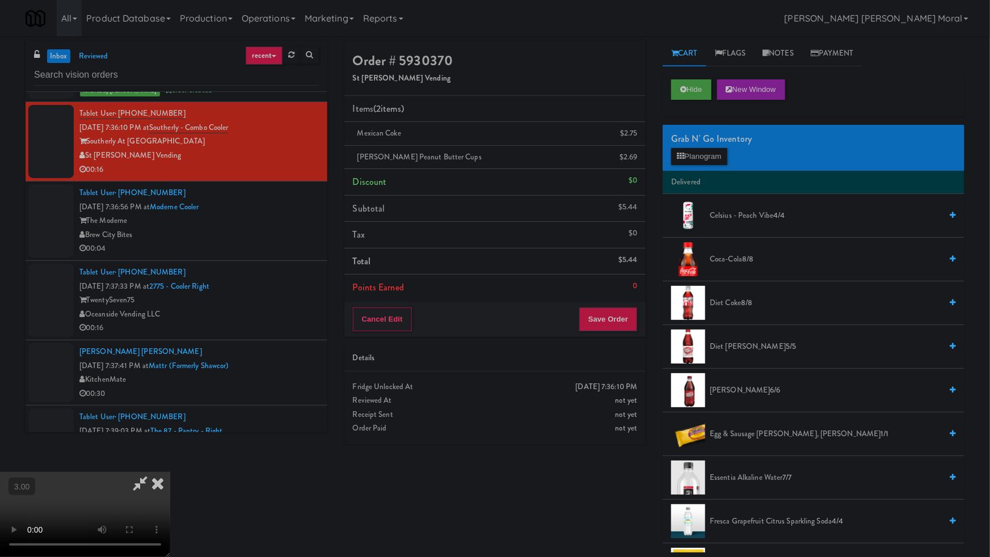  Describe the element at coordinates (495, 387) in the screenshot. I see `div: Fridge Unlocked At` at that location.